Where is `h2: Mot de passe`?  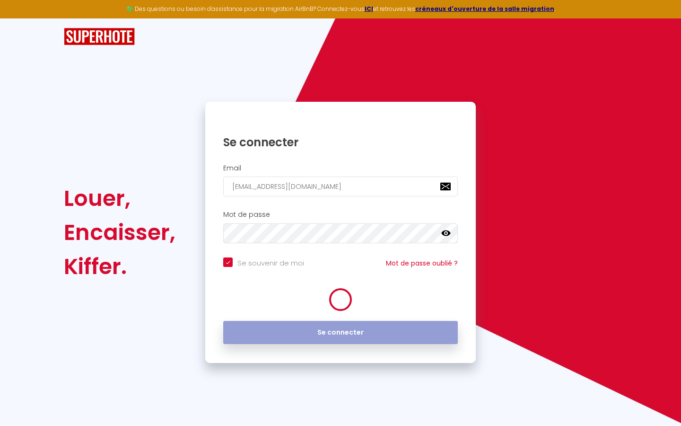
h2: Mot de passe is located at coordinates (341, 214).